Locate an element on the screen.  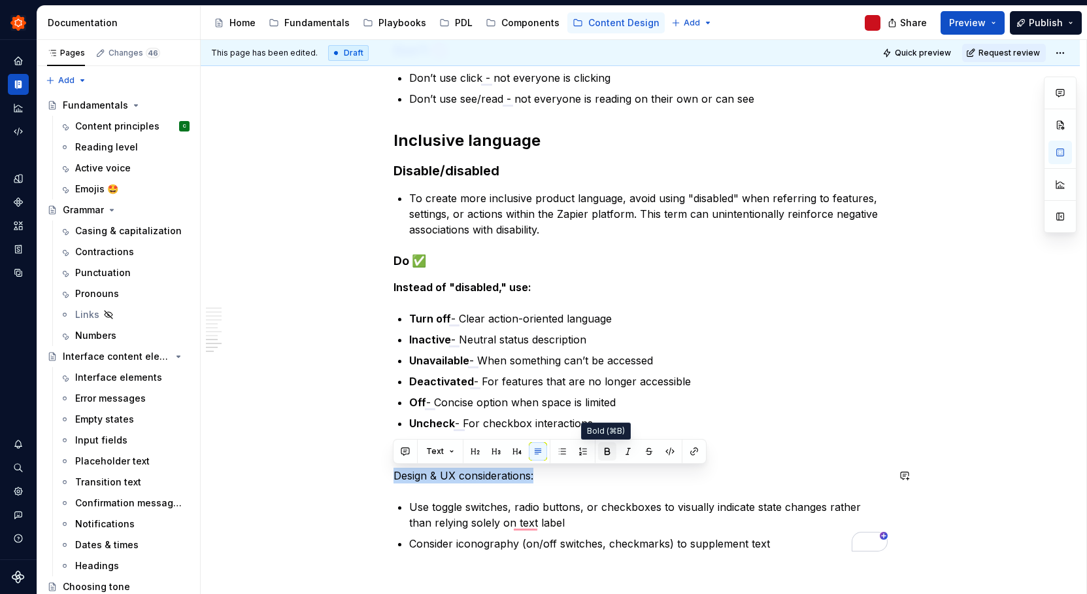
div: Data sources is located at coordinates (18, 273).